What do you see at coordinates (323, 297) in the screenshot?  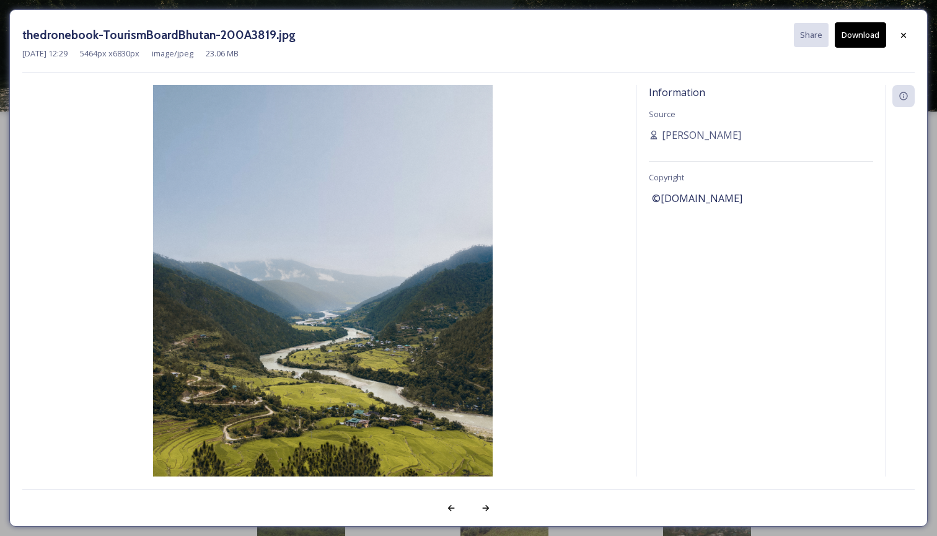 I see `img: thedronebook-TourismBoardBhutan-200A3819.jpg` at bounding box center [323, 297].